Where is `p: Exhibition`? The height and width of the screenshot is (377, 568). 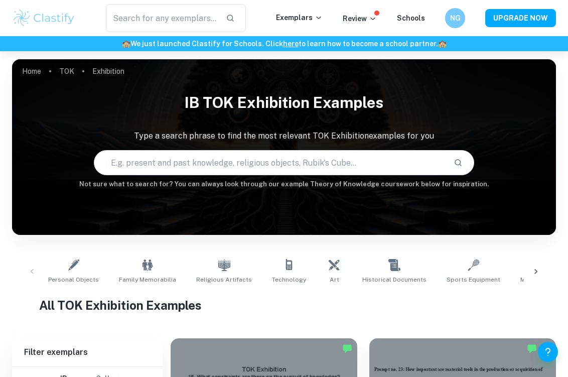 p: Exhibition is located at coordinates (108, 71).